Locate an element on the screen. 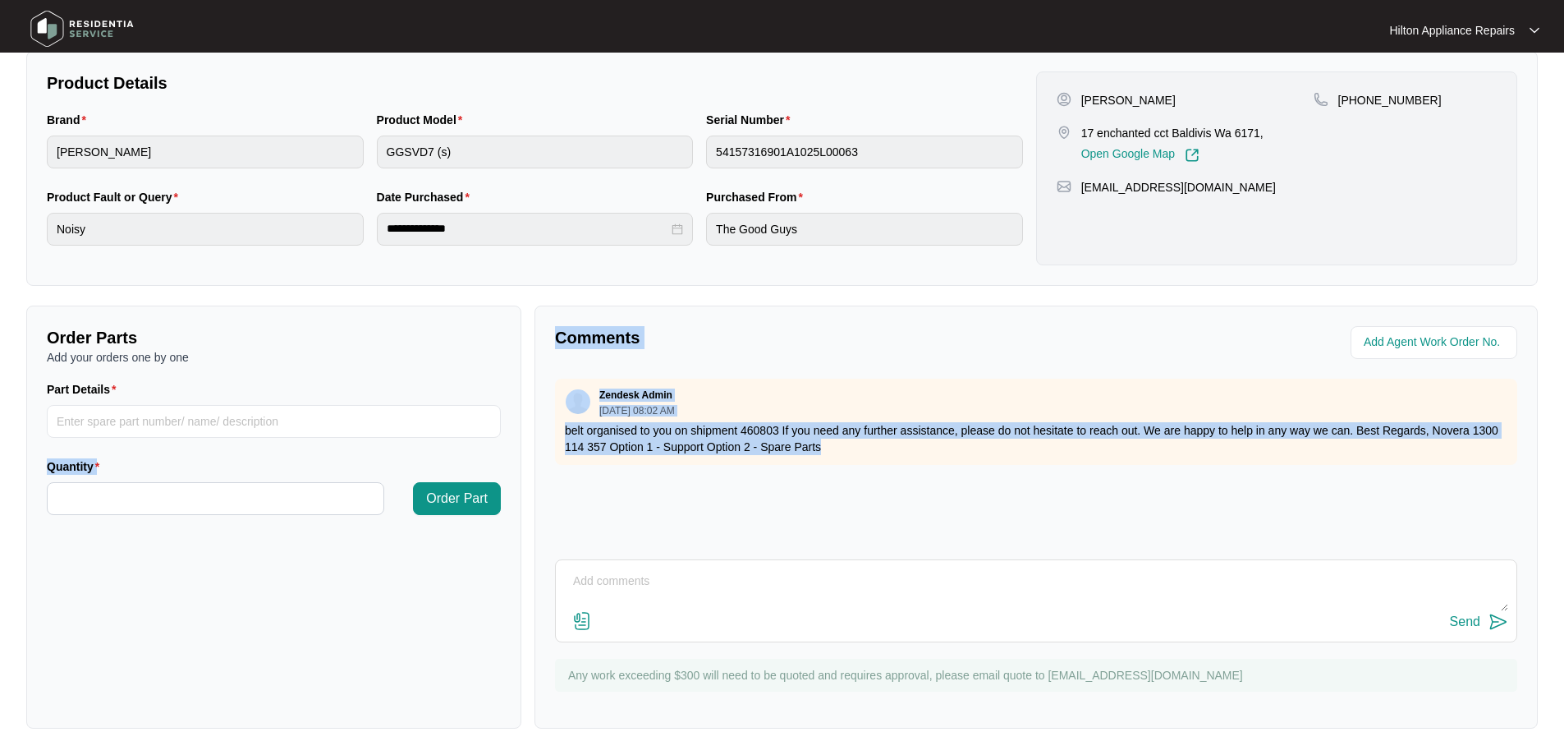 The image size is (1564, 755). input: Part Details is located at coordinates (273, 421).